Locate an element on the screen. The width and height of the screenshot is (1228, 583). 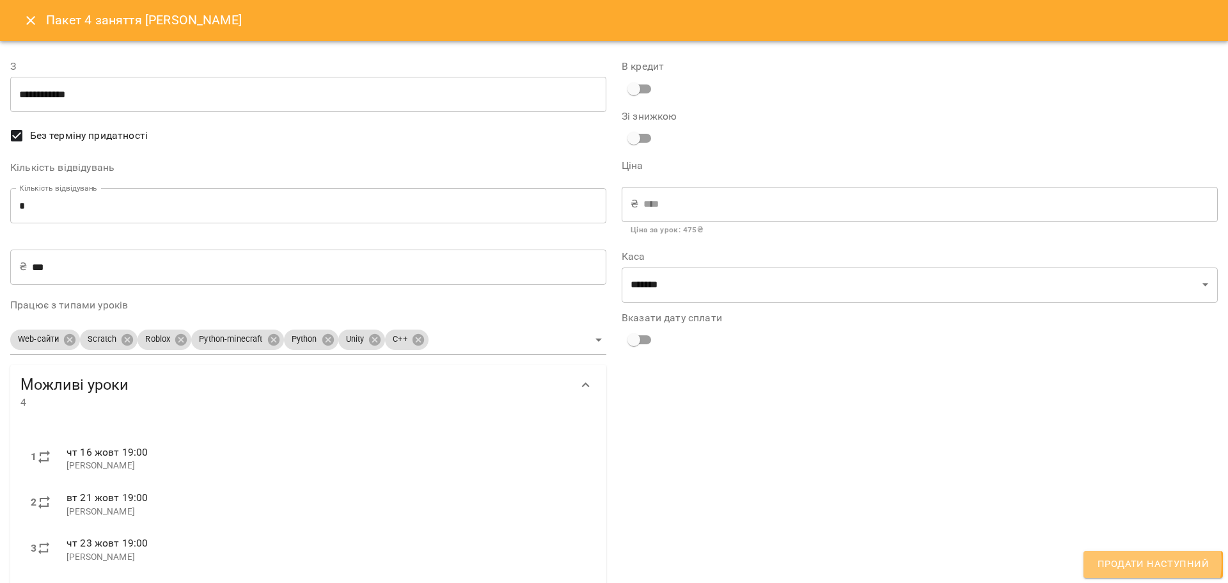
span: вт 21 жовт 19:00 is located at coordinates (107, 497).